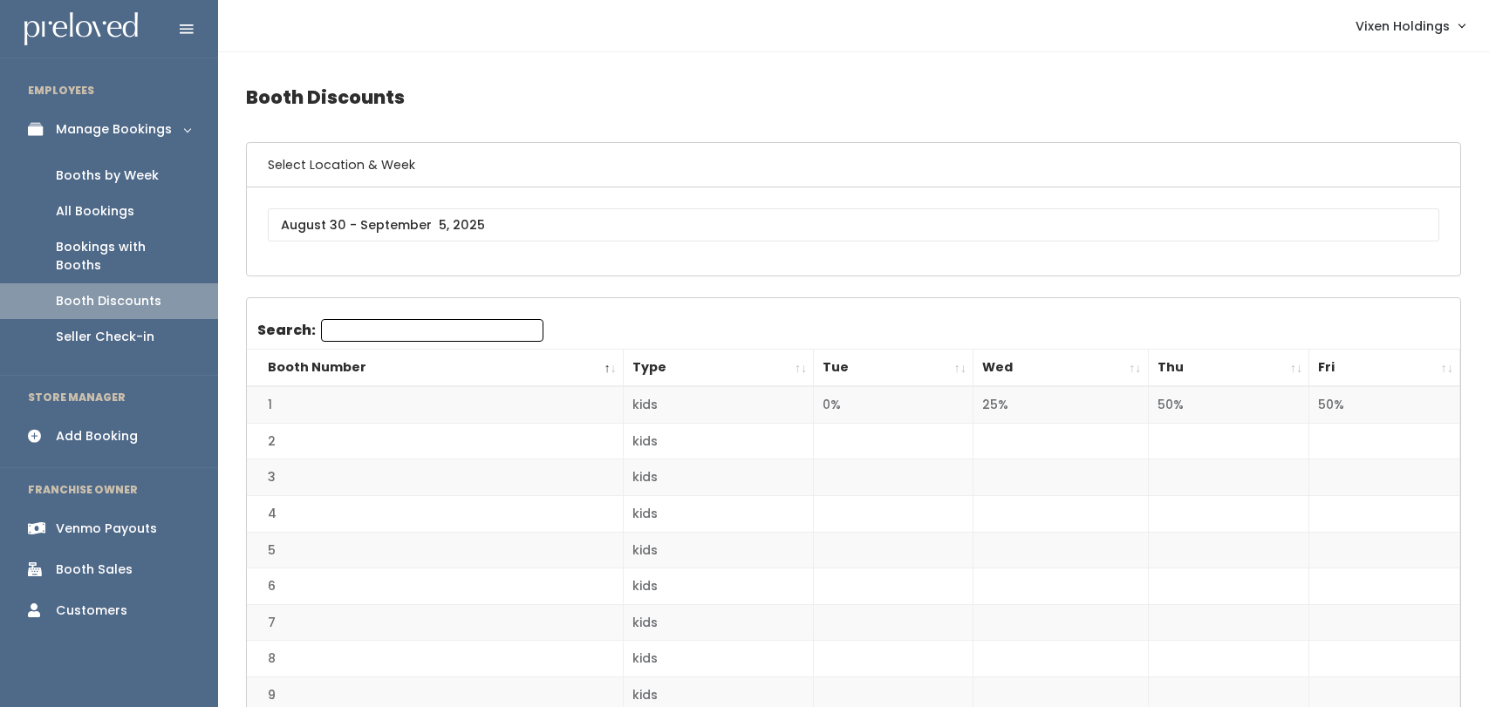  What do you see at coordinates (893, 405) in the screenshot?
I see `td: 0%` at bounding box center [893, 405].